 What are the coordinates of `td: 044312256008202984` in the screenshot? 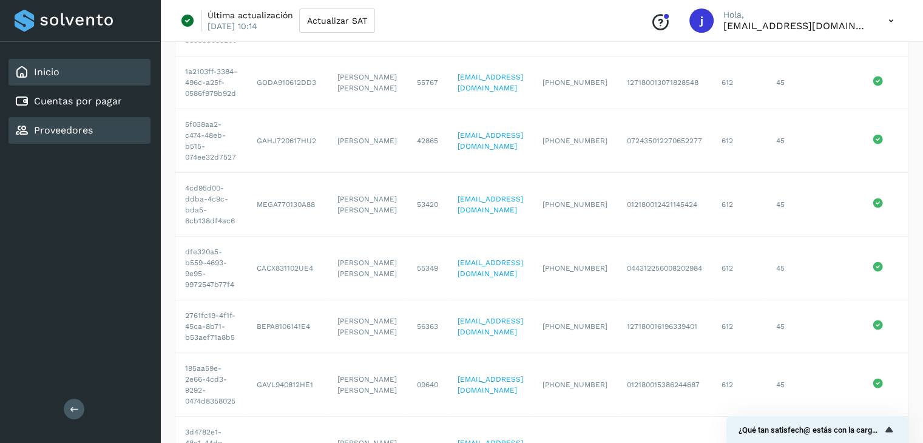 It's located at (665, 268).